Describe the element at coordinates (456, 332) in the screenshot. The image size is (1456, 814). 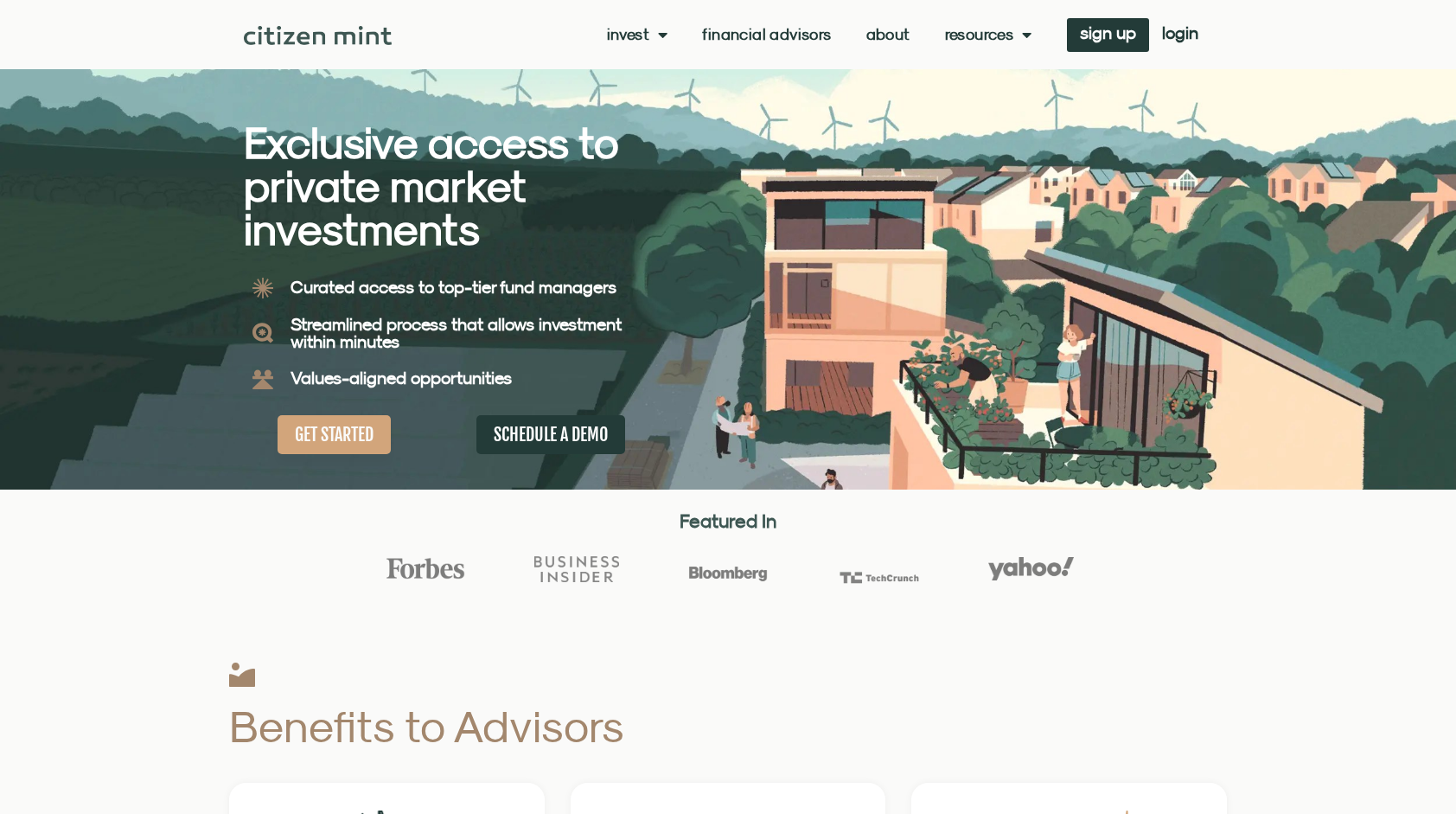
I see `b: Streamlined process that allows investment within minutes` at that location.